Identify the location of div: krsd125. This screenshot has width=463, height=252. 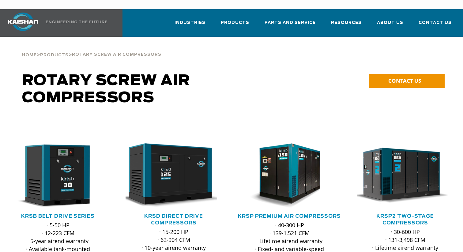
(174, 176).